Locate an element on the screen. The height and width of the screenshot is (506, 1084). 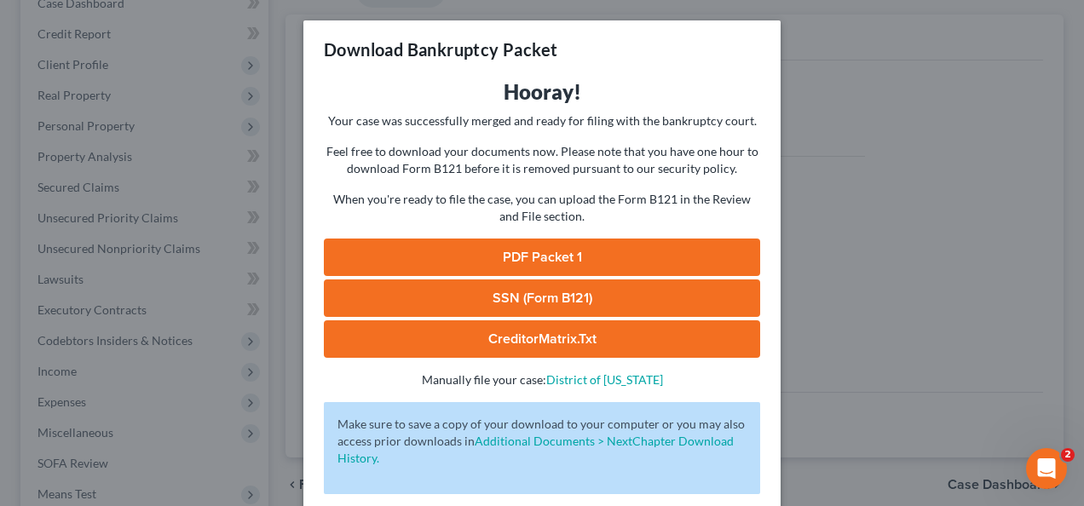
h3: Hooray! is located at coordinates (542, 92).